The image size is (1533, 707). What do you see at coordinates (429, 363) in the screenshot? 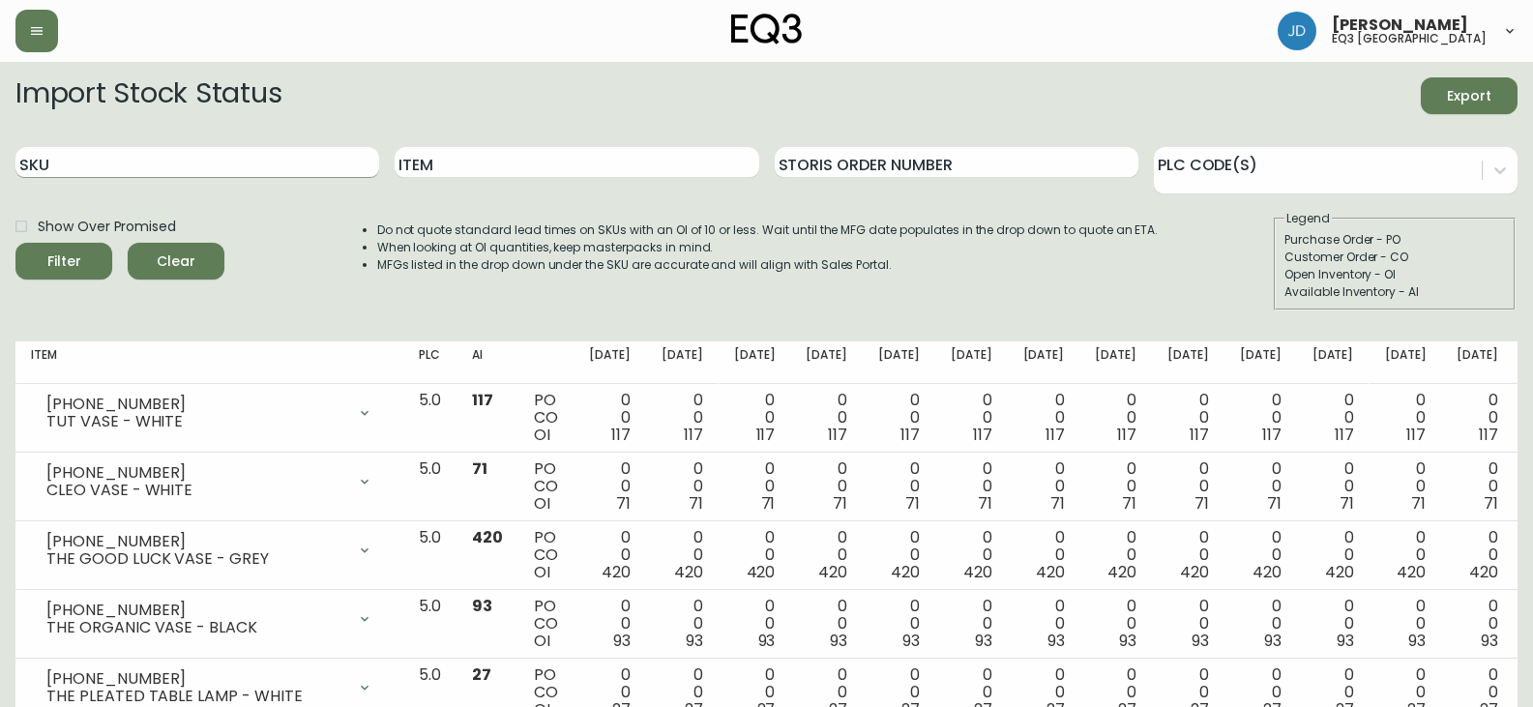
I see `th: PLC` at bounding box center [429, 363].